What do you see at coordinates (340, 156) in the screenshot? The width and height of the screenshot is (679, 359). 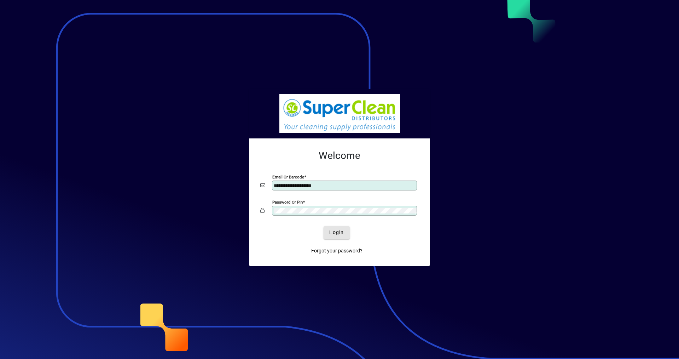 I see `h2: Welcome` at bounding box center [340, 156].